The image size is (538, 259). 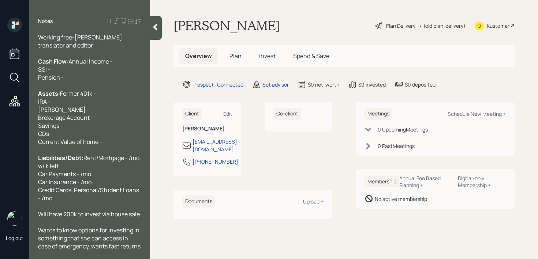 I want to click on span: Spend & Save, so click(x=311, y=56).